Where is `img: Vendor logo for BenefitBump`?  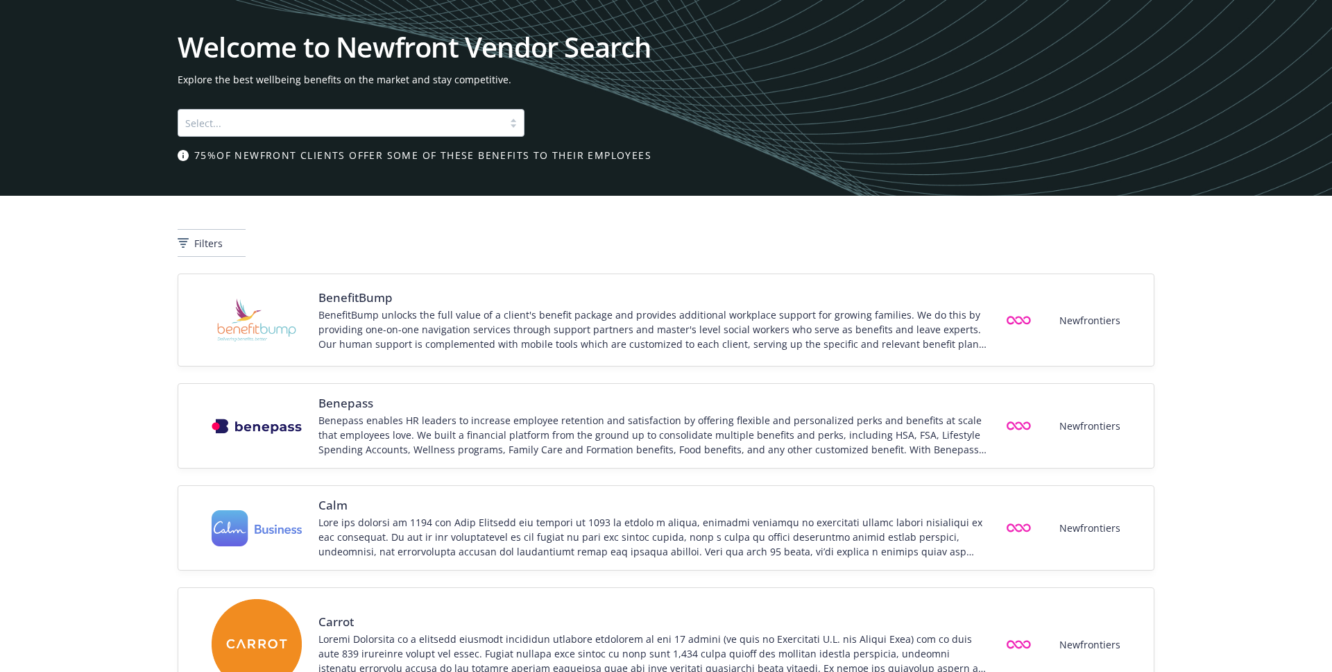
img: Vendor logo for BenefitBump is located at coordinates (257, 320).